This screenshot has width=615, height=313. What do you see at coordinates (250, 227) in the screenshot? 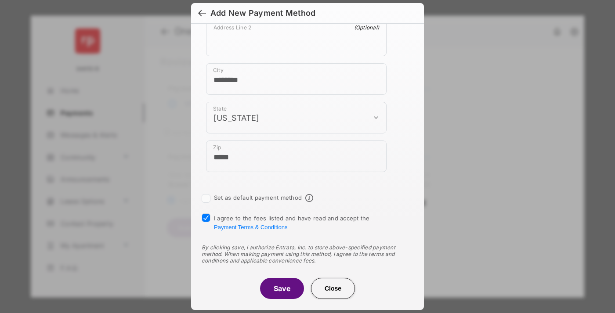
I see `button: I agree to the fees listed and have read and accept the` at bounding box center [250, 227].